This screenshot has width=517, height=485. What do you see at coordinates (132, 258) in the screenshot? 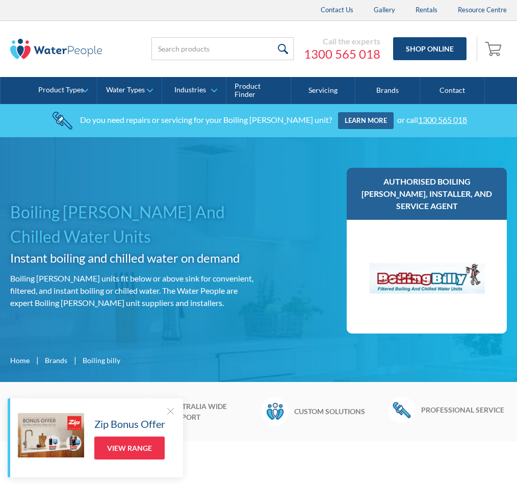
I see `h2: Instant boiling and chilled water on demand` at bounding box center [132, 258].